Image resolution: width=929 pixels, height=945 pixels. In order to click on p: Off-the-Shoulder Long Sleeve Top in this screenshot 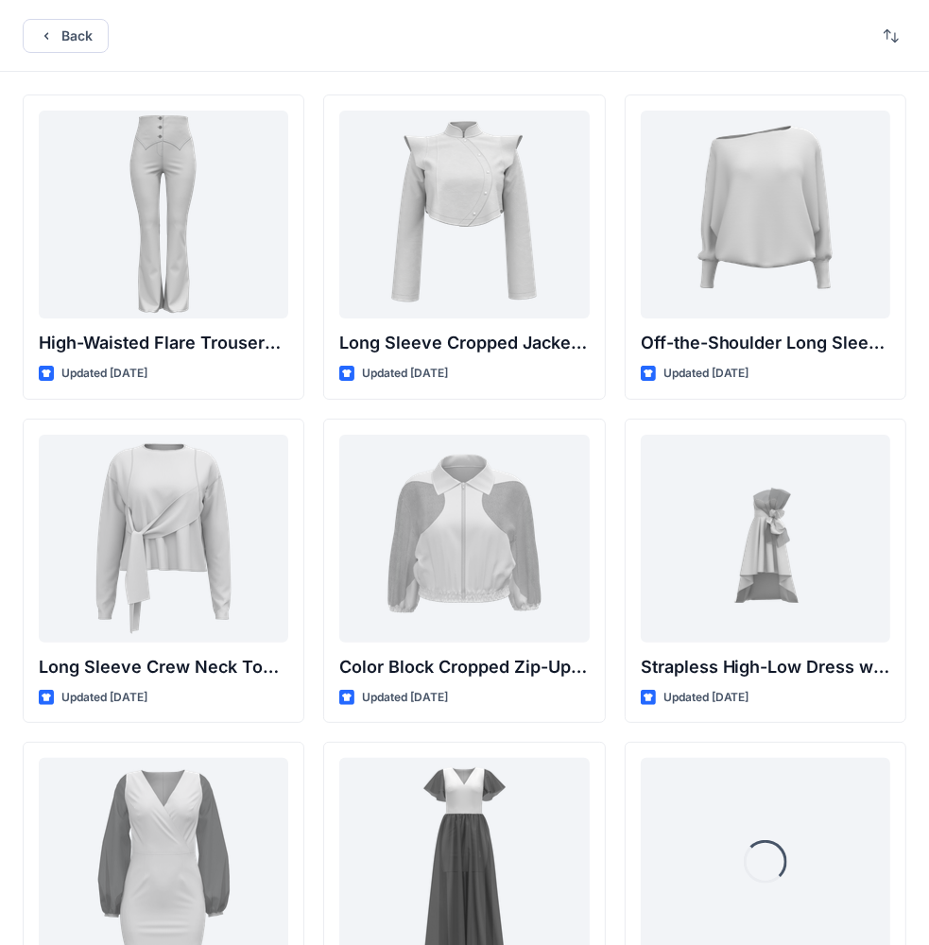, I will do `click(765, 343)`.